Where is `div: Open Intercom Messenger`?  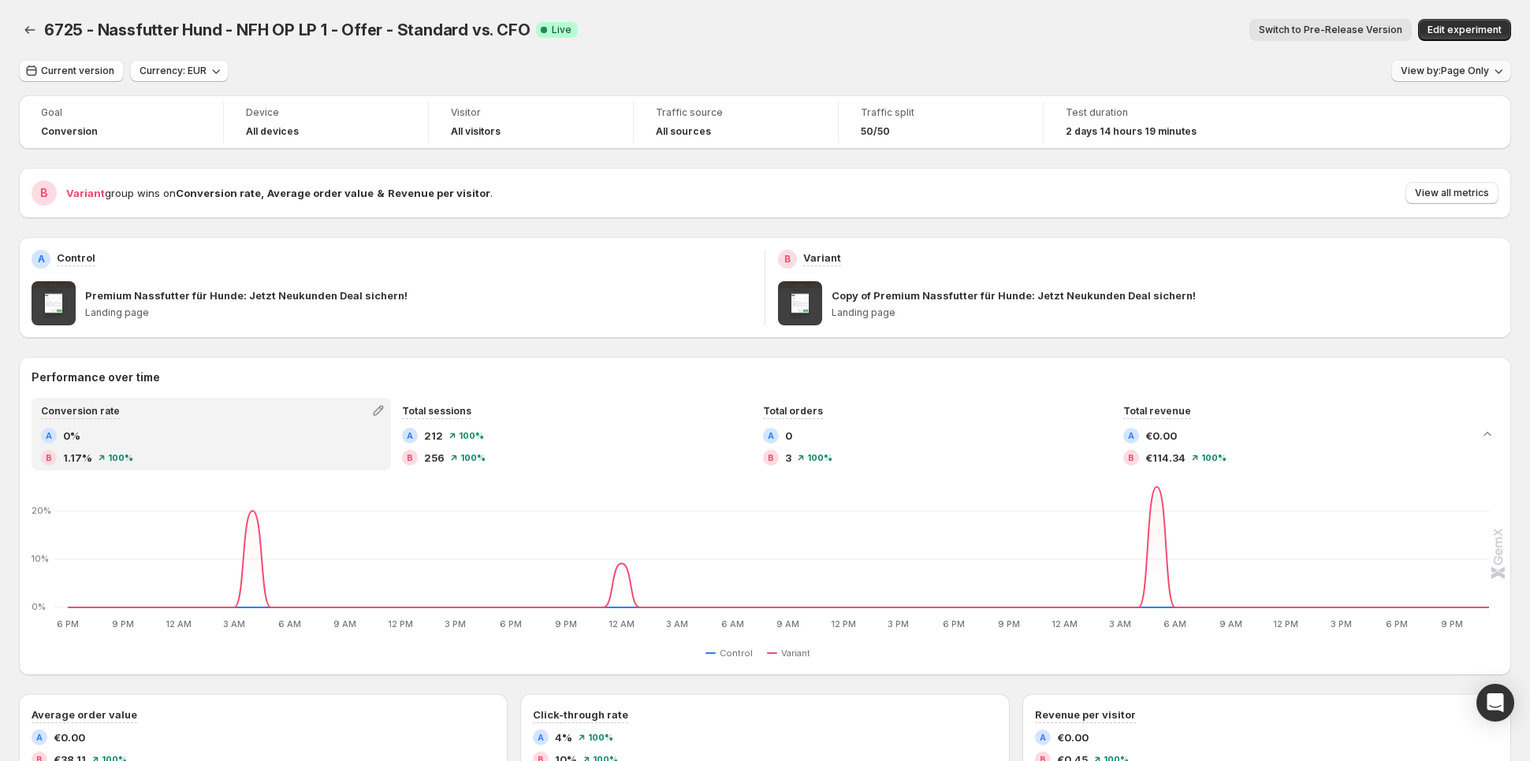 div: Open Intercom Messenger is located at coordinates (1495, 703).